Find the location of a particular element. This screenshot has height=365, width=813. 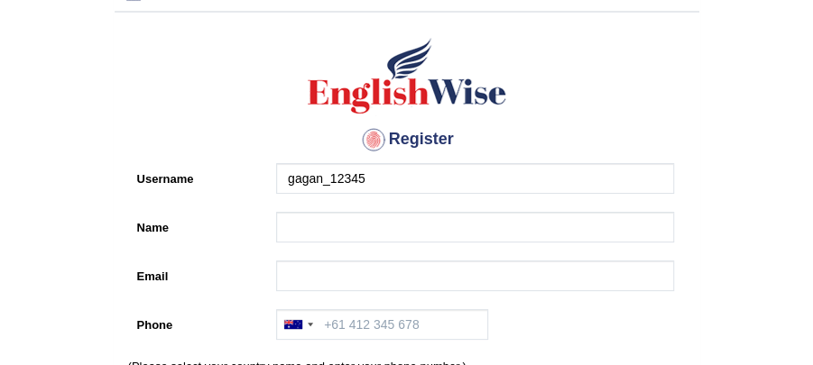

label: Email is located at coordinates (198, 272).